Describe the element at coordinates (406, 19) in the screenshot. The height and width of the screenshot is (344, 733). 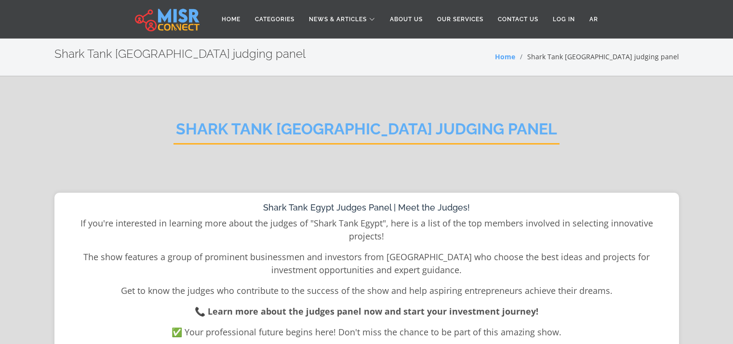
I see `a: About Us` at that location.